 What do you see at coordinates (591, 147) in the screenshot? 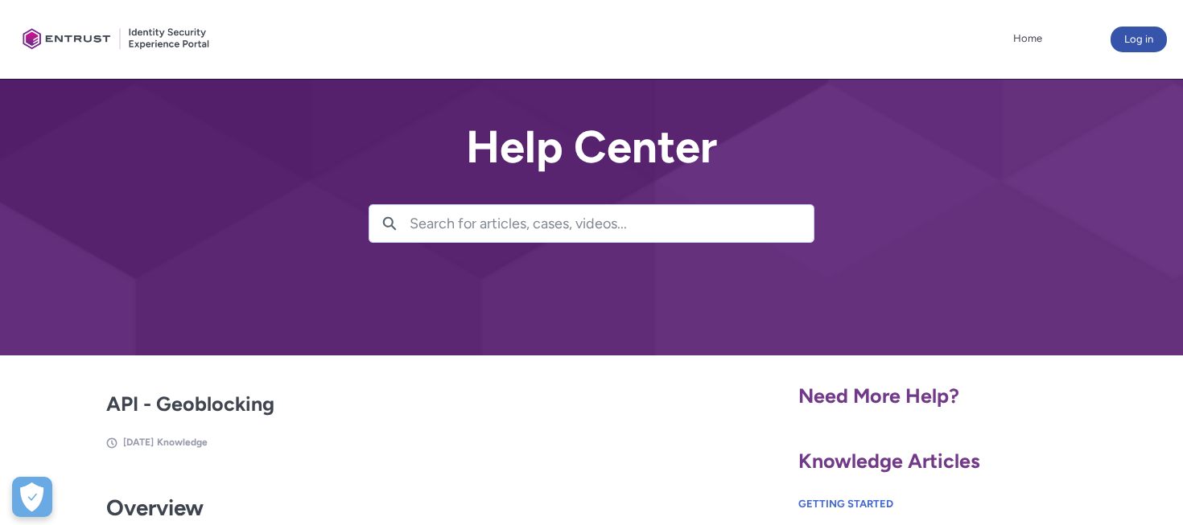
I see `h2: Help Center` at bounding box center [591, 147].